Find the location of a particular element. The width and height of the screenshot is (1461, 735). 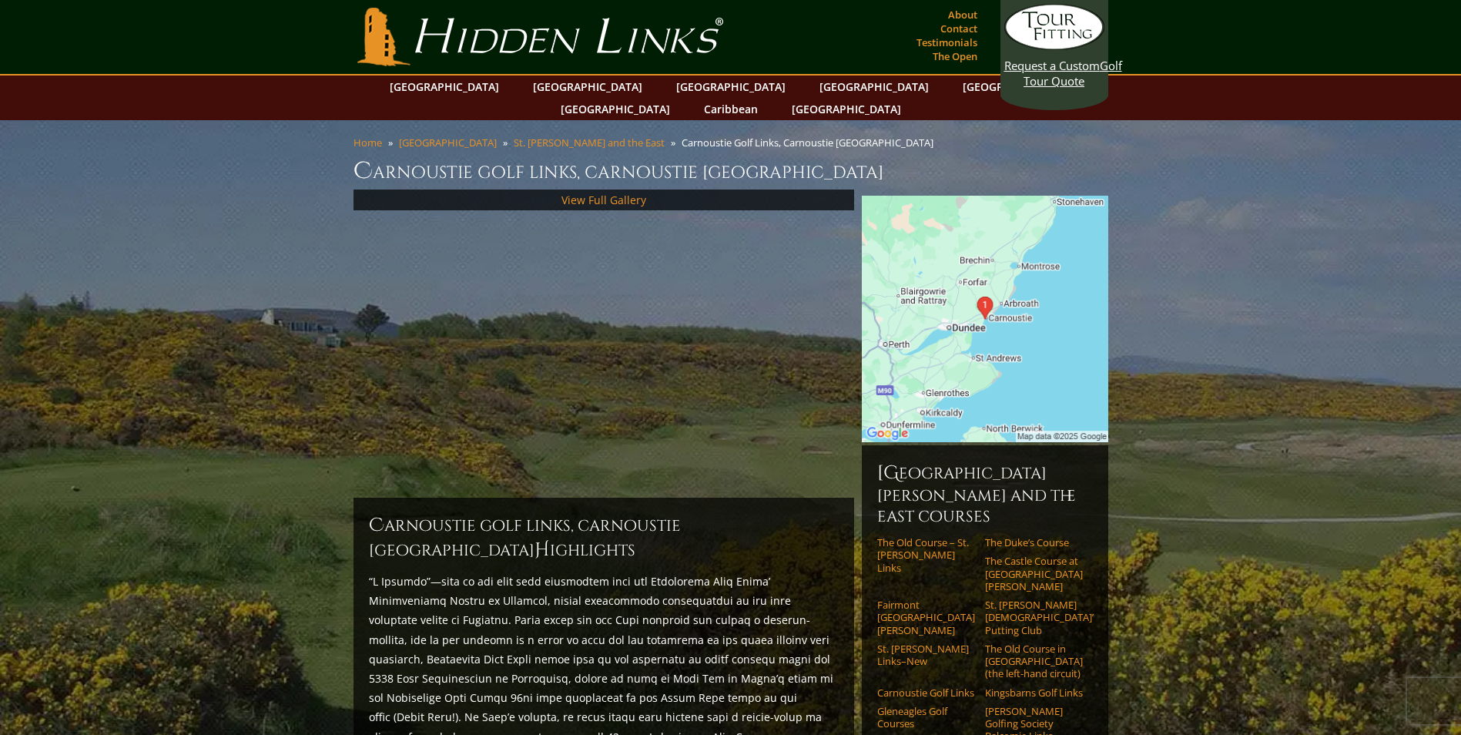

a: The Duke’s Course is located at coordinates (1034, 542).